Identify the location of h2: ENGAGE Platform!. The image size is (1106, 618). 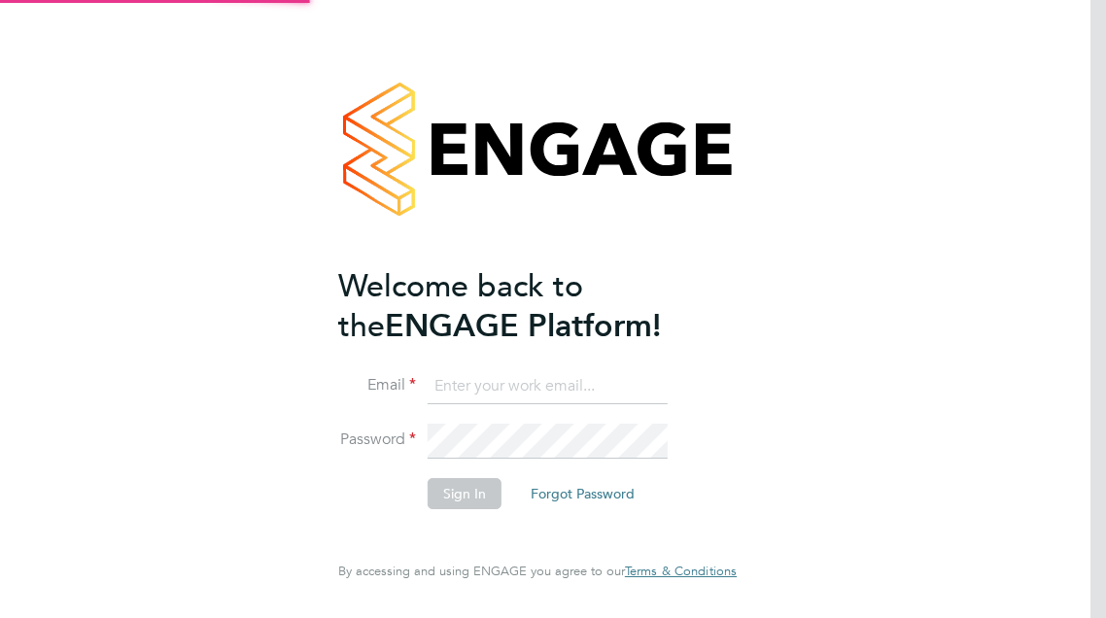
(528, 306).